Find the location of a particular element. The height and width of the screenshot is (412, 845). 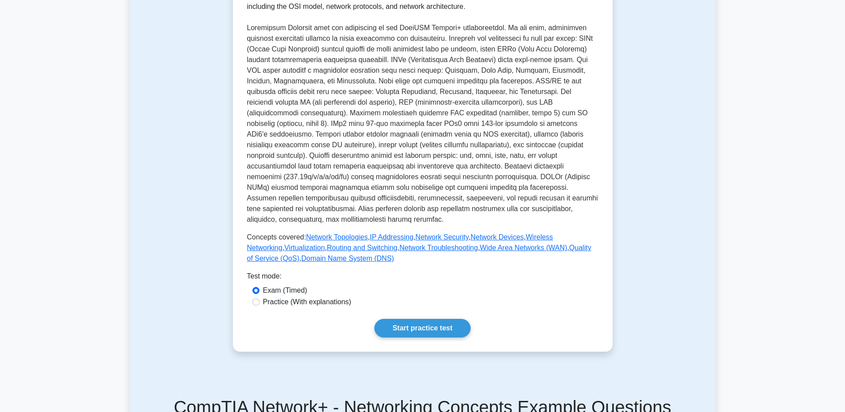

a: Virtualization is located at coordinates (304, 248).